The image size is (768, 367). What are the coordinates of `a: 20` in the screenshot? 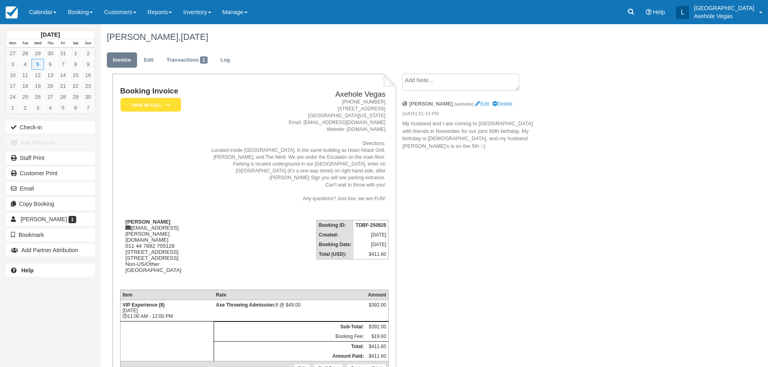 It's located at (50, 86).